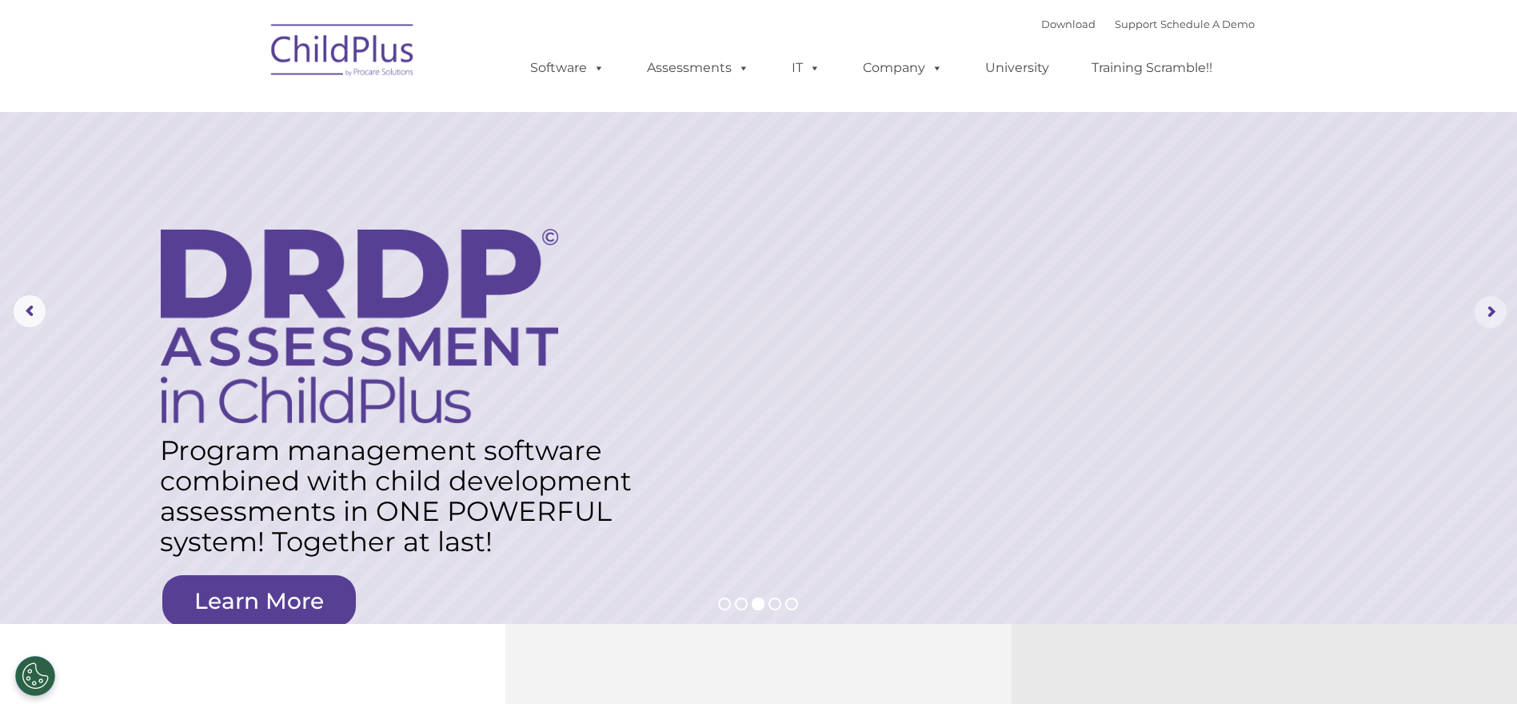 This screenshot has width=1517, height=704. I want to click on a: University, so click(1017, 68).